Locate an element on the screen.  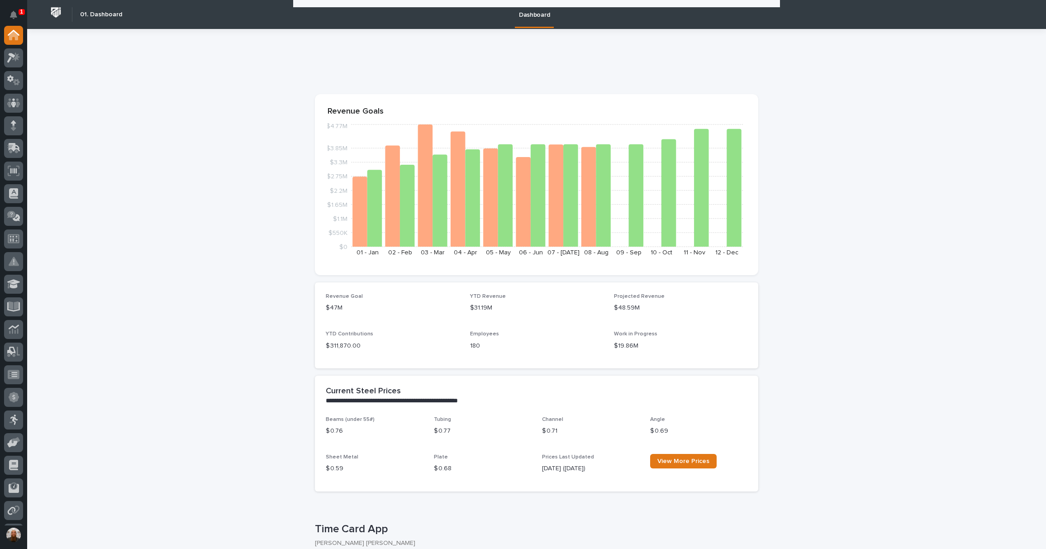
tspan: $3.85M is located at coordinates (336, 148).